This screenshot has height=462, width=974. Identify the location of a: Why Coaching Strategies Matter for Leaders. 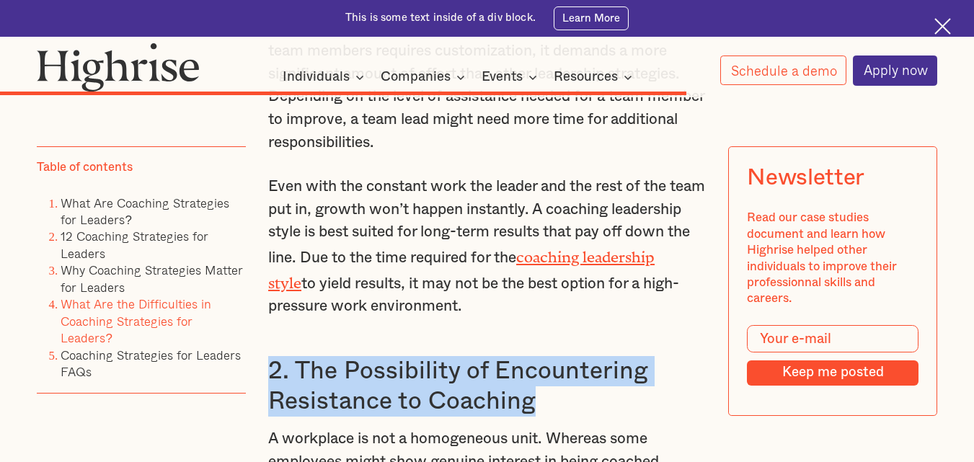
(151, 278).